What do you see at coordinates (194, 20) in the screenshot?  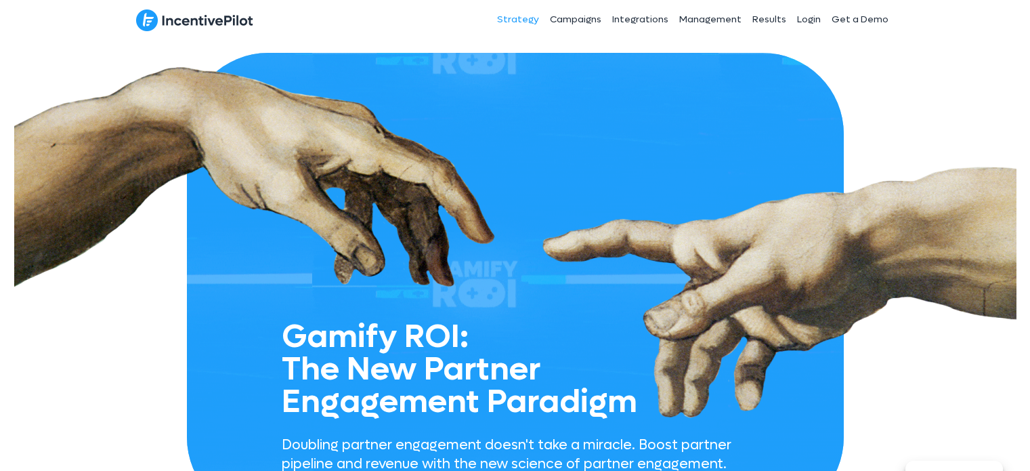 I see `img: IncentivePilot` at bounding box center [194, 20].